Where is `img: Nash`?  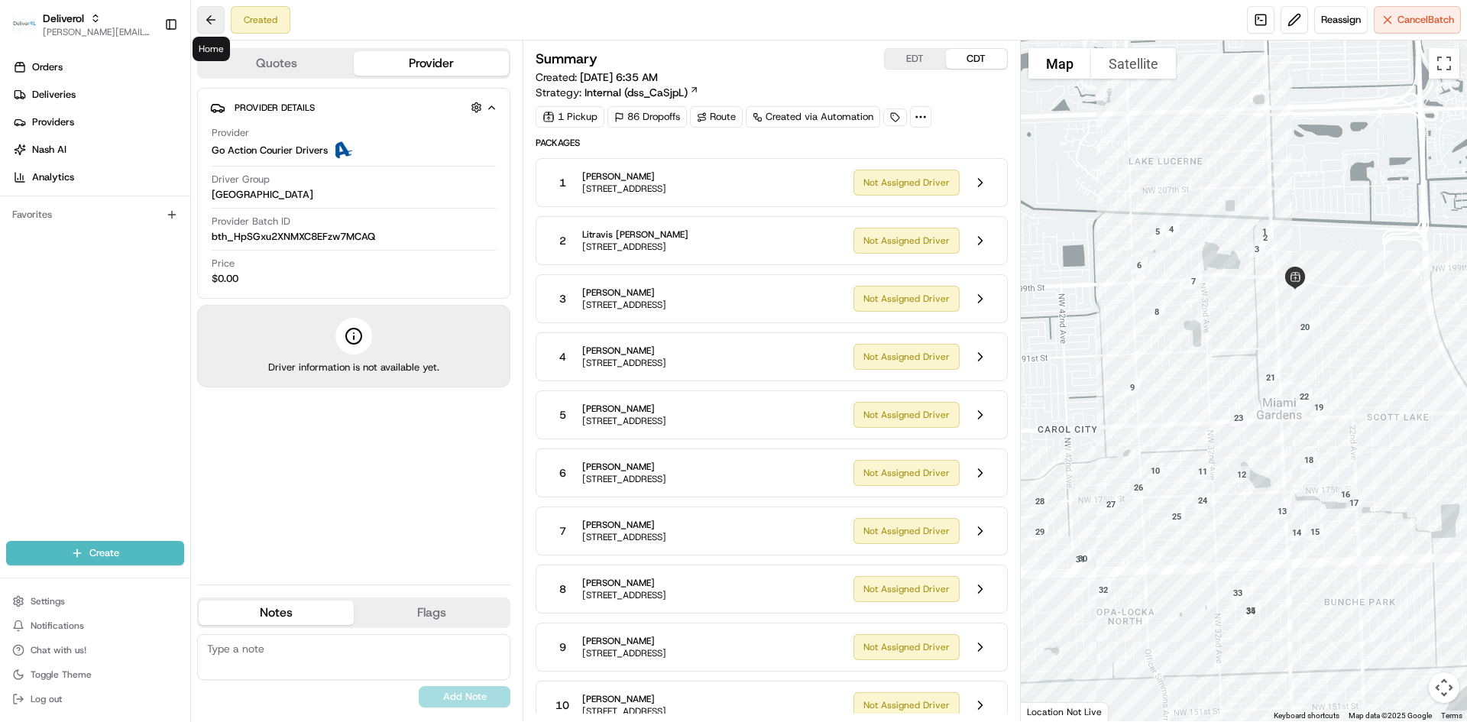 img: Nash is located at coordinates (31, 31).